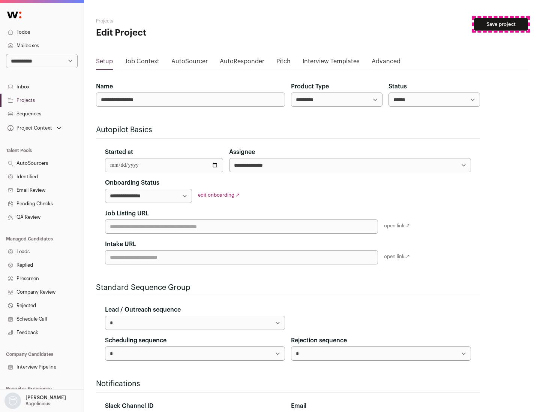 Image resolution: width=540 pixels, height=412 pixels. Describe the element at coordinates (283, 63) in the screenshot. I see `a: Pitch` at that location.